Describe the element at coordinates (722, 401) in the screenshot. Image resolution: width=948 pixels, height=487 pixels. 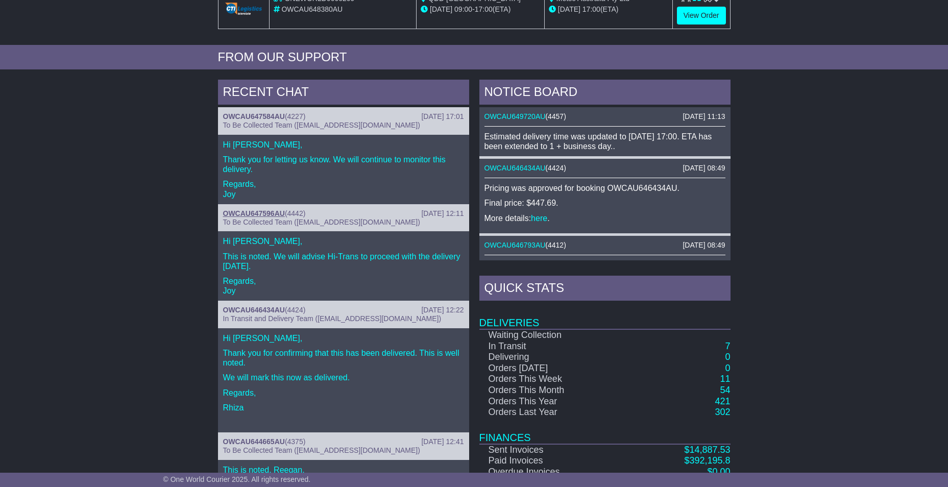
I see `a: 421` at that location.